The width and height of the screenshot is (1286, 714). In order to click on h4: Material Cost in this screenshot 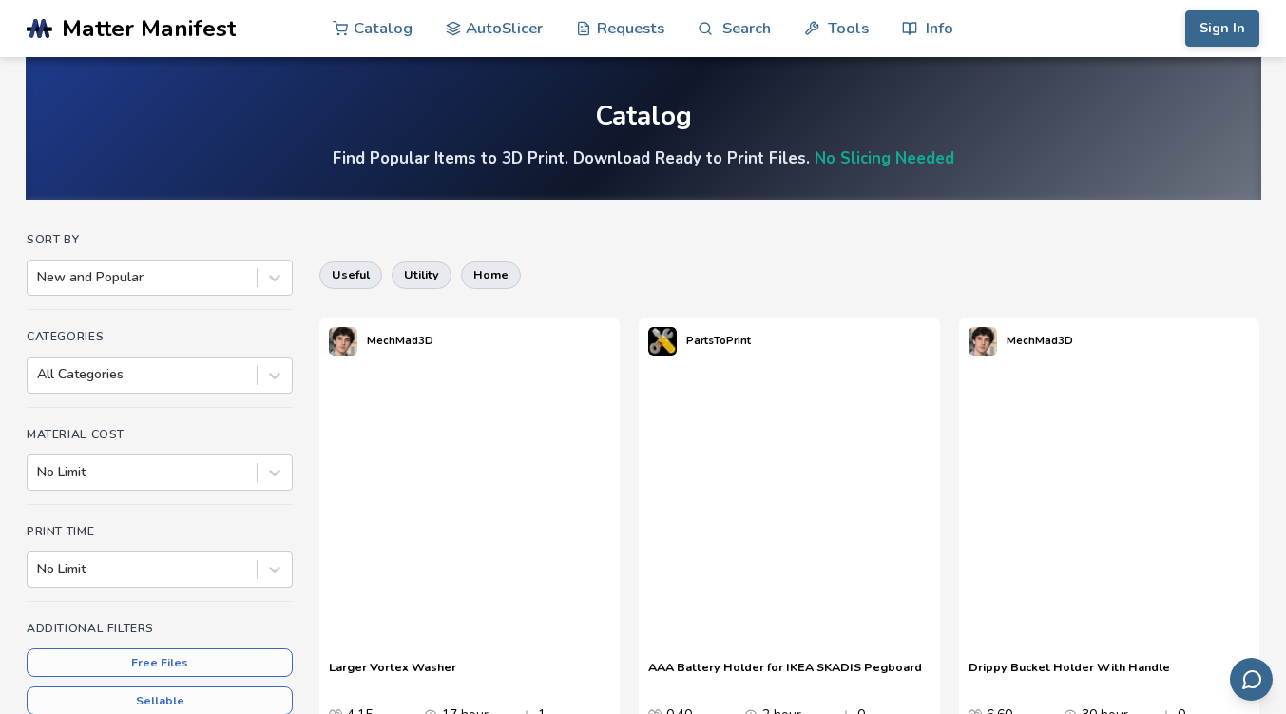, I will do `click(160, 435)`.